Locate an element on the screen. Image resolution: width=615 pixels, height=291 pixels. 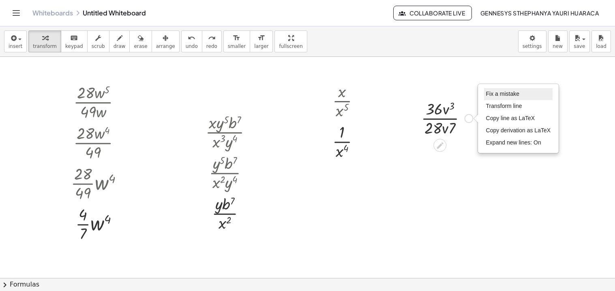
span: Copy line as LaTeX is located at coordinates (510, 118).